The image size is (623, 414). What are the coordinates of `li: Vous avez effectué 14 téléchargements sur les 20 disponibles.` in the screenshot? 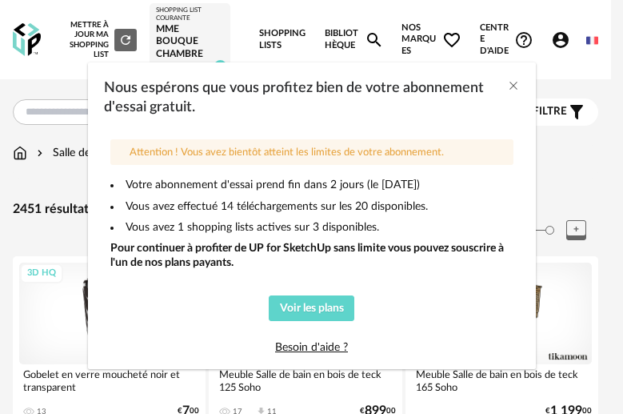 It's located at (312, 206).